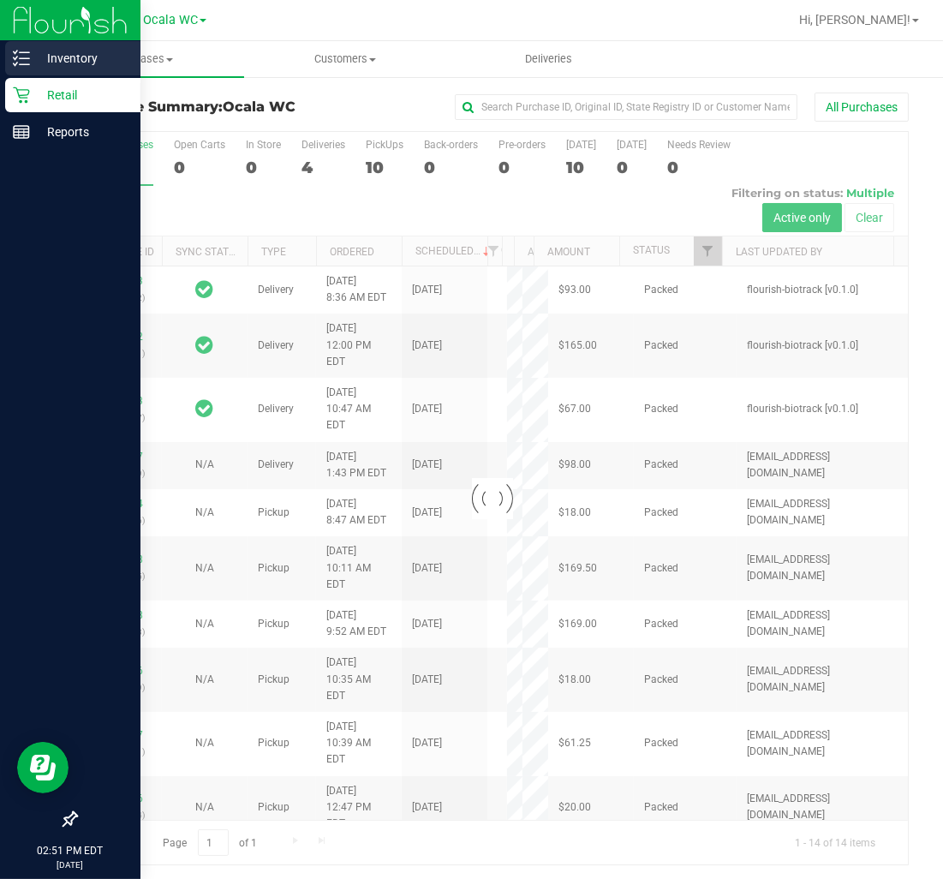  I want to click on h3: Purchase Summary:, so click(214, 107).